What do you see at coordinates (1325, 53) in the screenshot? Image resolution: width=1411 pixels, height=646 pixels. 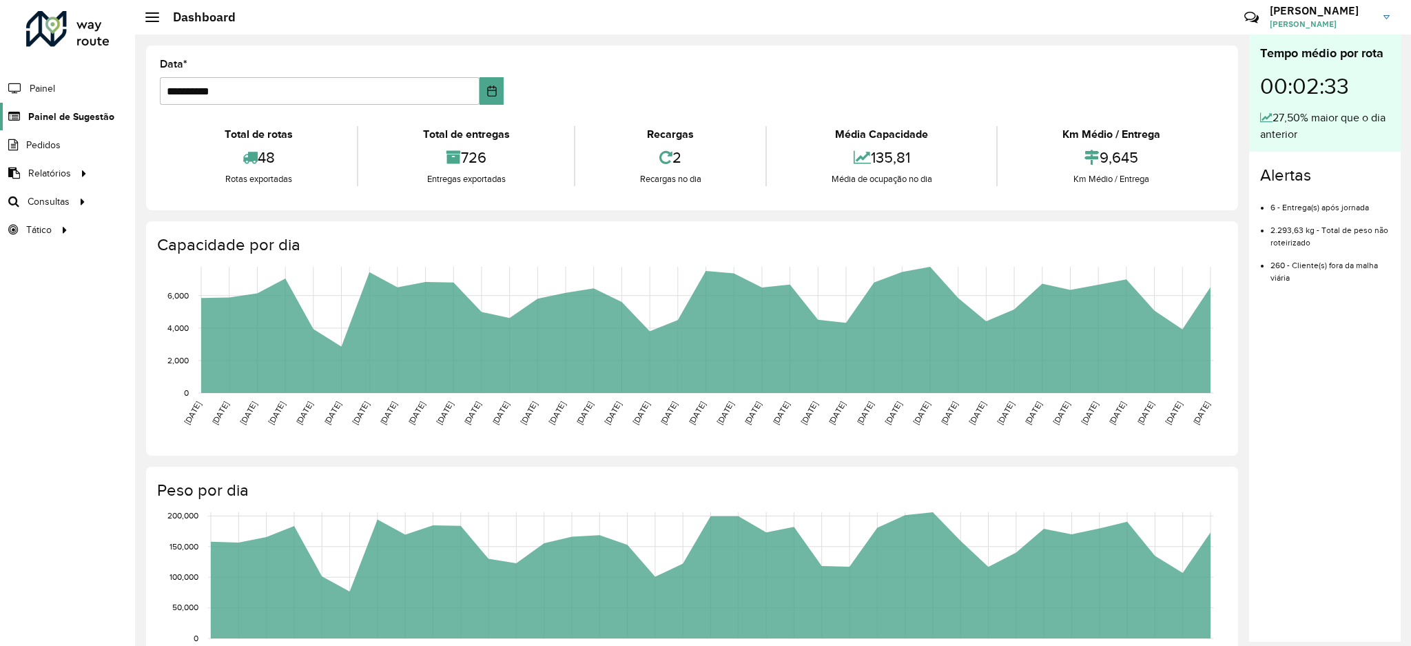 I see `div: Tempo médio por rota` at bounding box center [1325, 53].